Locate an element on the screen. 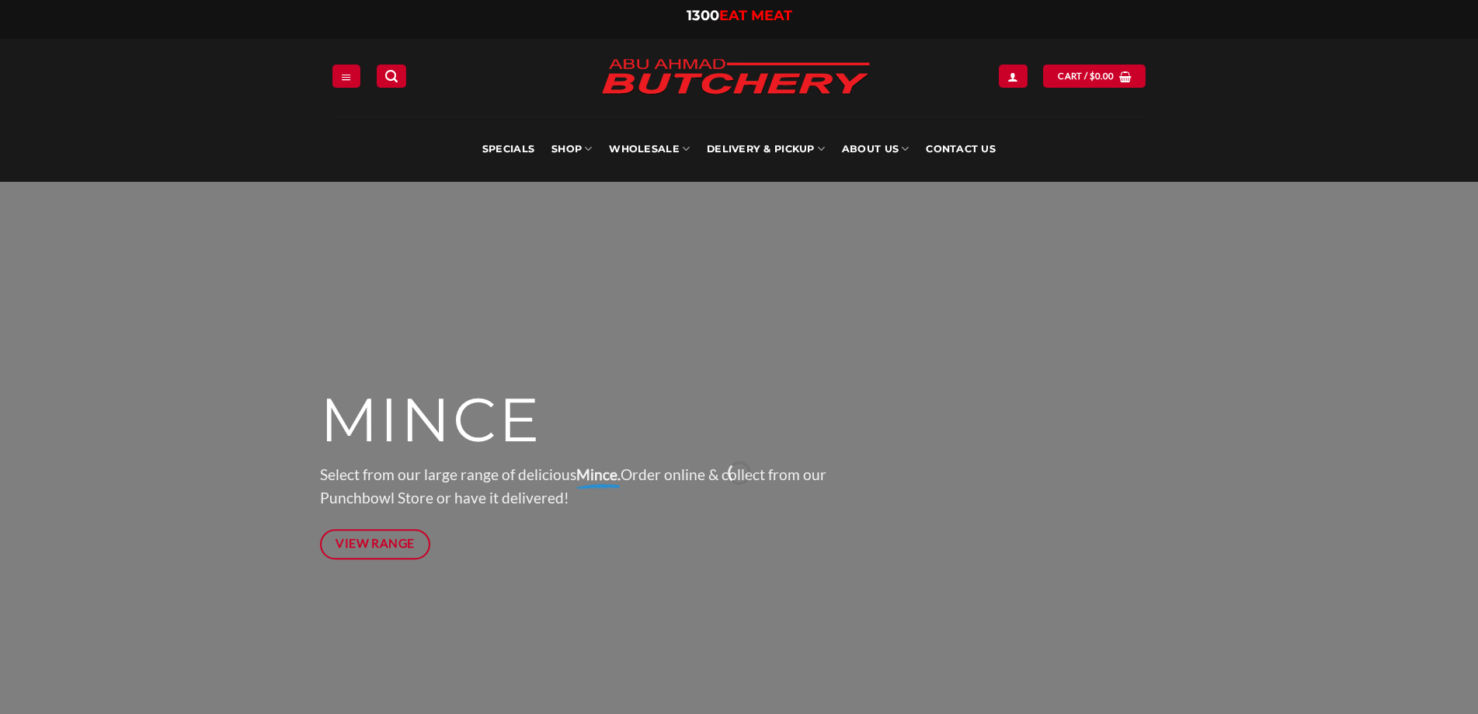 The width and height of the screenshot is (1478, 714). span: View Range is located at coordinates (375, 543).